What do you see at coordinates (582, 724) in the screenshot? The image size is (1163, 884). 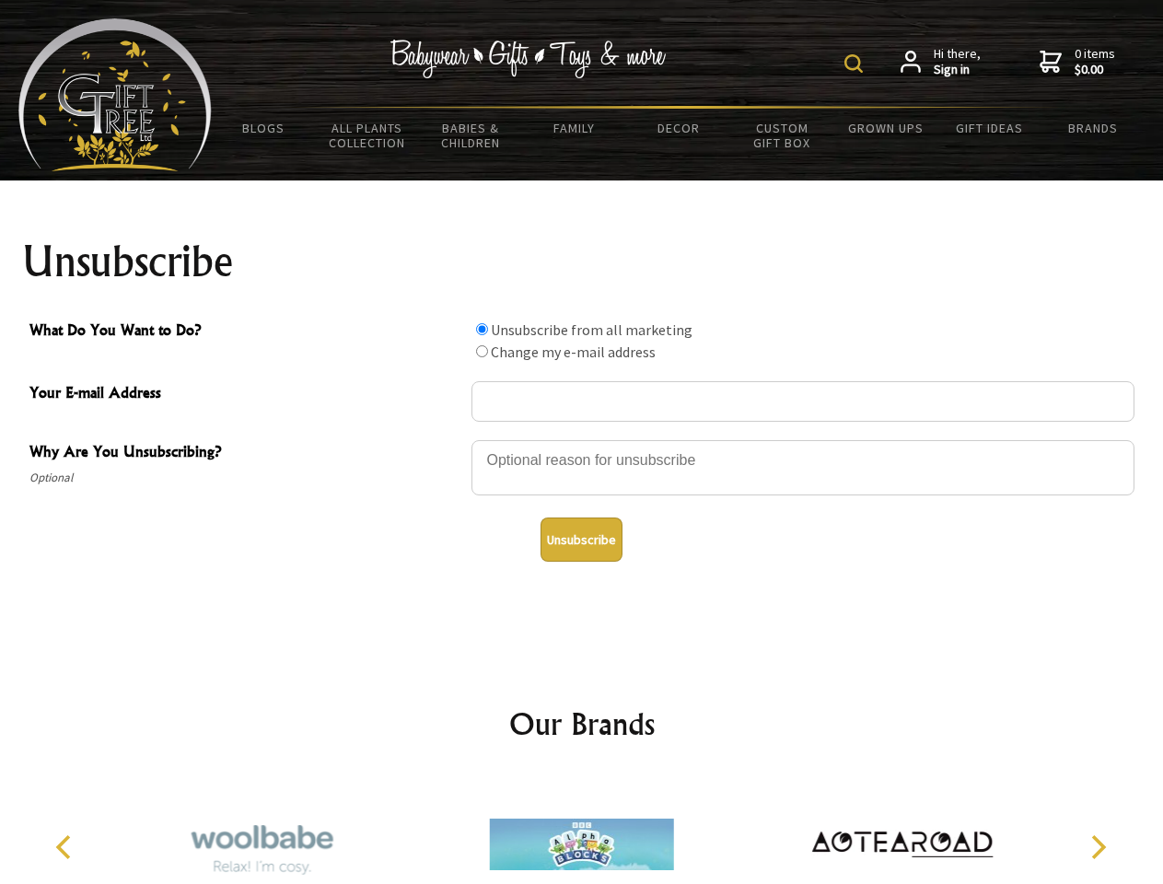 I see `h2: Our Brands` at bounding box center [582, 724].